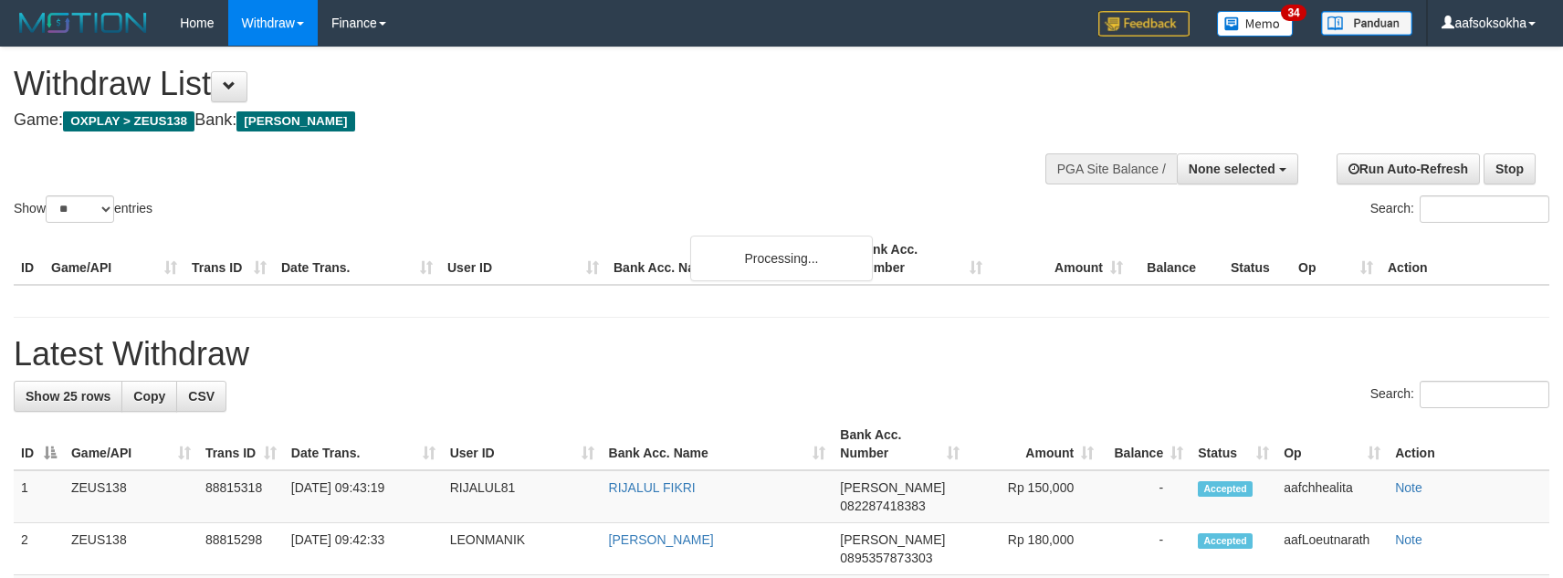 This screenshot has height=578, width=1563. I want to click on img: MOTION_logo.png, so click(83, 23).